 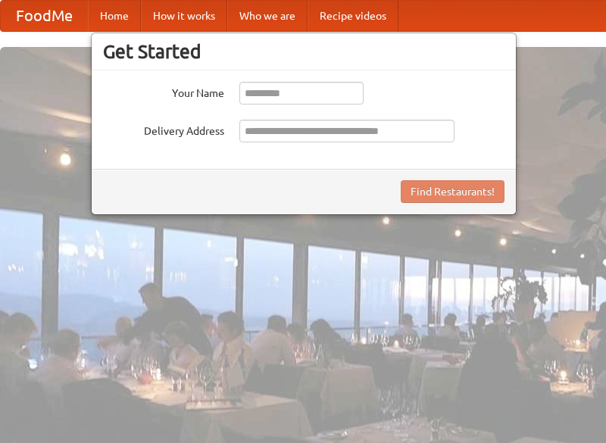 What do you see at coordinates (164, 91) in the screenshot?
I see `label: Your Name` at bounding box center [164, 91].